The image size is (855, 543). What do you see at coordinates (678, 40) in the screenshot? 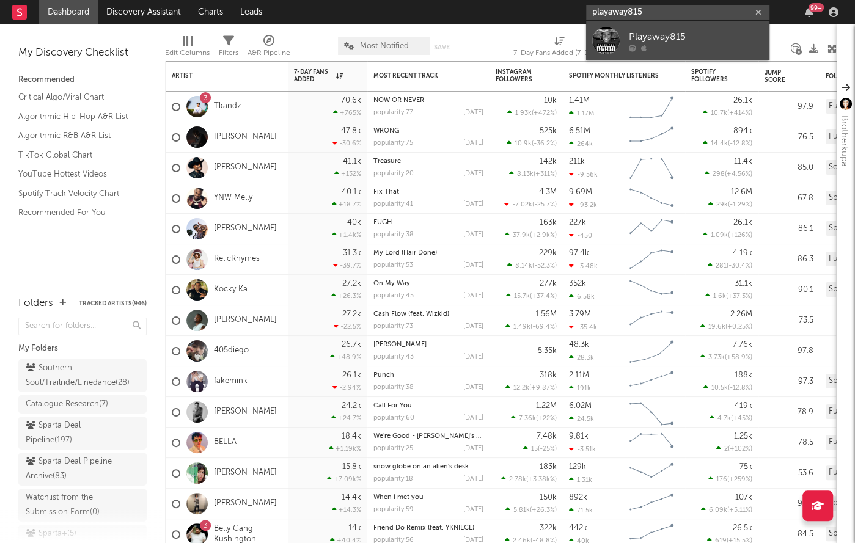
I see `a: Playaway815` at bounding box center [678, 40].